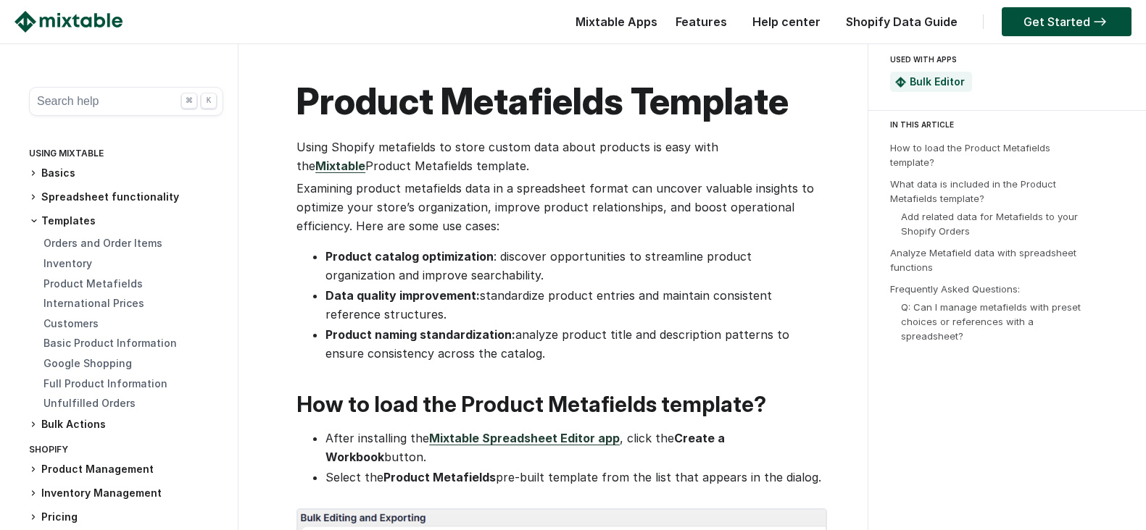  I want to click on h3: Product Management, so click(126, 470).